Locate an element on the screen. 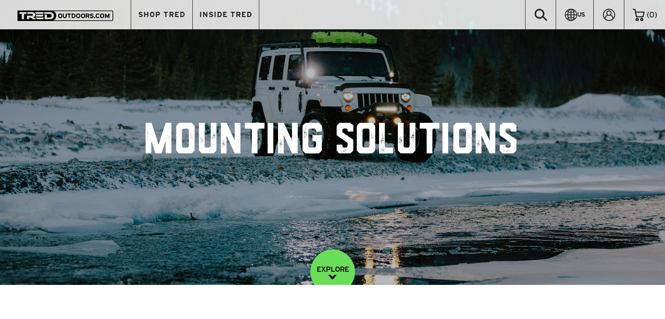 Image resolution: width=665 pixels, height=319 pixels. h1: Mounting Solutions is located at coordinates (332, 143).